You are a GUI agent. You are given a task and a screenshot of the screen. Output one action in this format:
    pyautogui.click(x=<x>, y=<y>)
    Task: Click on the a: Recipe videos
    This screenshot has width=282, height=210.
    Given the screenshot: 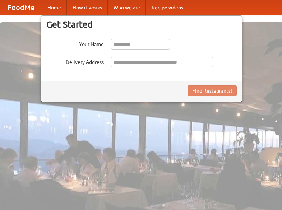 What is the action you would take?
    pyautogui.click(x=167, y=8)
    